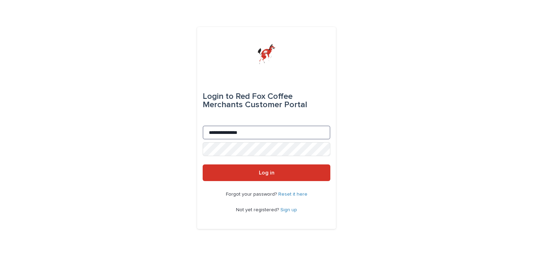 Image resolution: width=533 pixels, height=256 pixels. What do you see at coordinates (258, 210) in the screenshot?
I see `span: Not yet registered?` at bounding box center [258, 210].